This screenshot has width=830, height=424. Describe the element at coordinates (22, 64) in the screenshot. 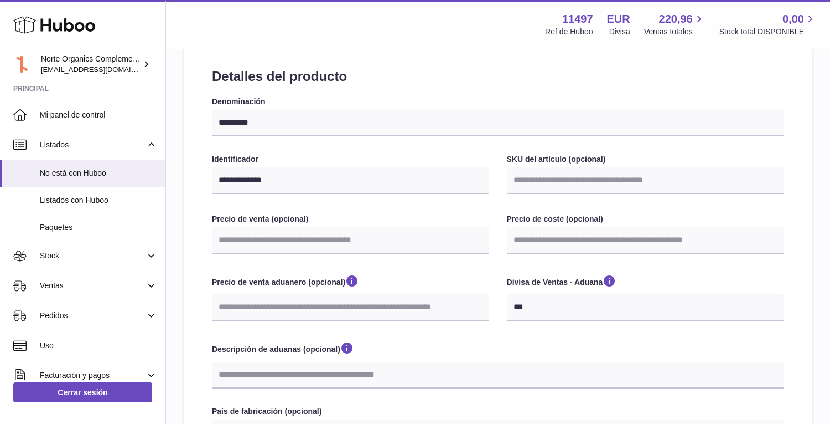

I see `img: norteorganics@gmail.com` at that location.